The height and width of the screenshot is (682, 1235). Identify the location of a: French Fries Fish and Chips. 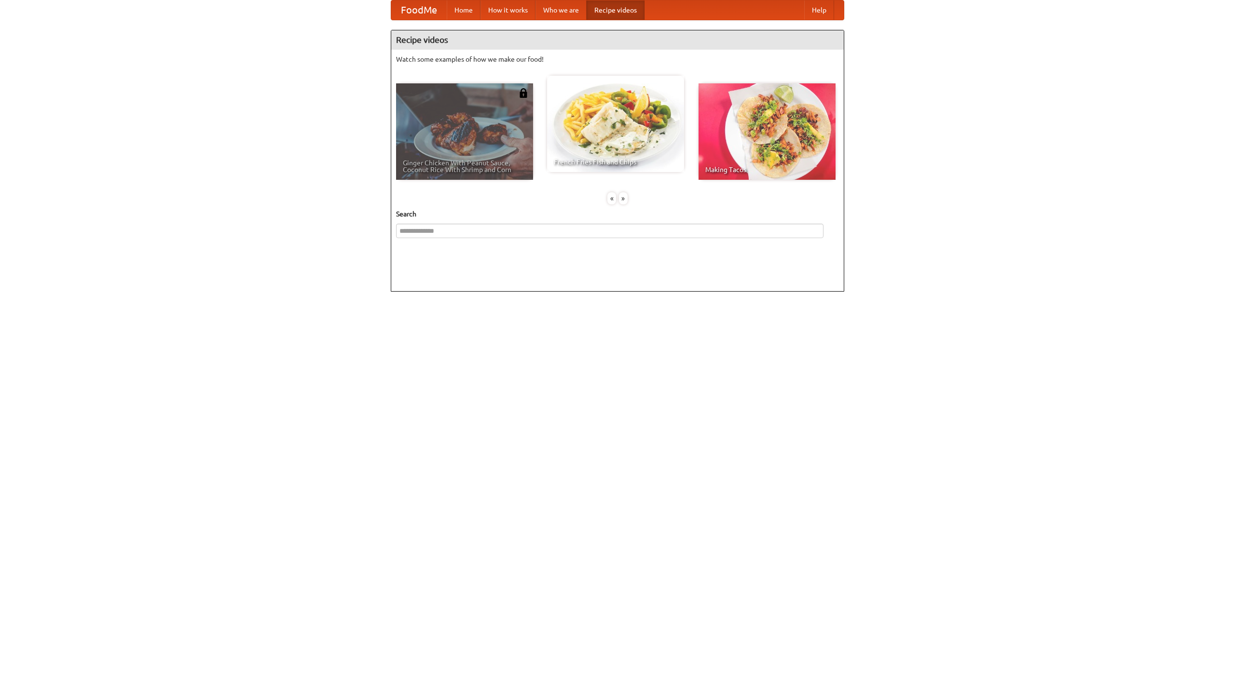
(615, 124).